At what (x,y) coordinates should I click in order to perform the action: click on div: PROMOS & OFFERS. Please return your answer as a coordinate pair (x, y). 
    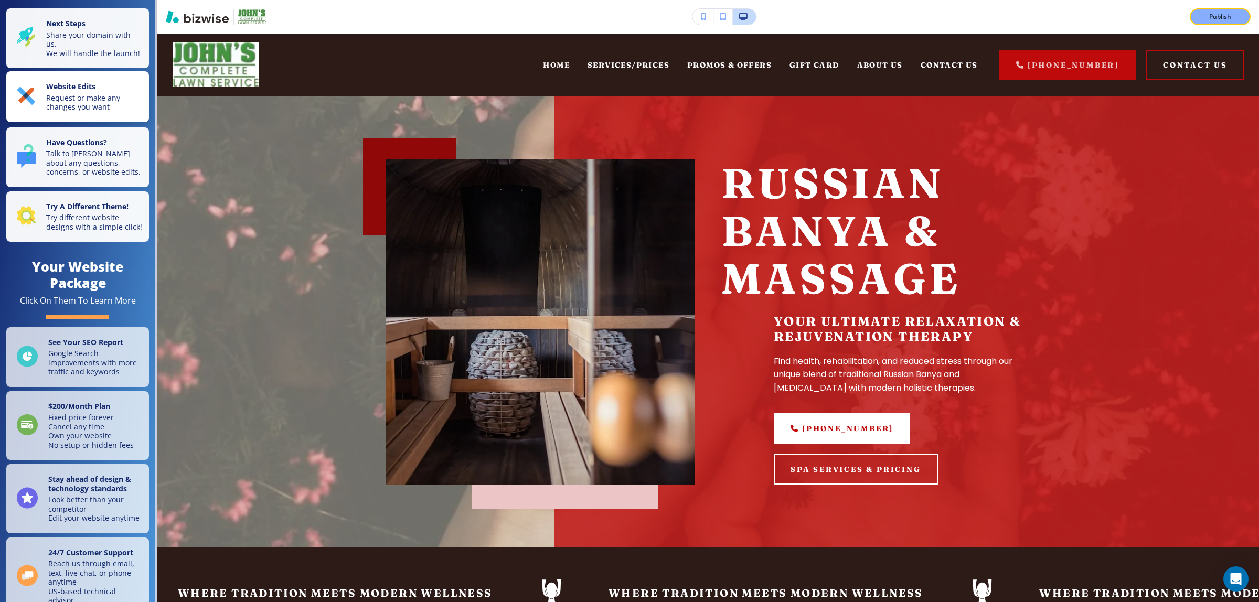
    Looking at the image, I should click on (729, 65).